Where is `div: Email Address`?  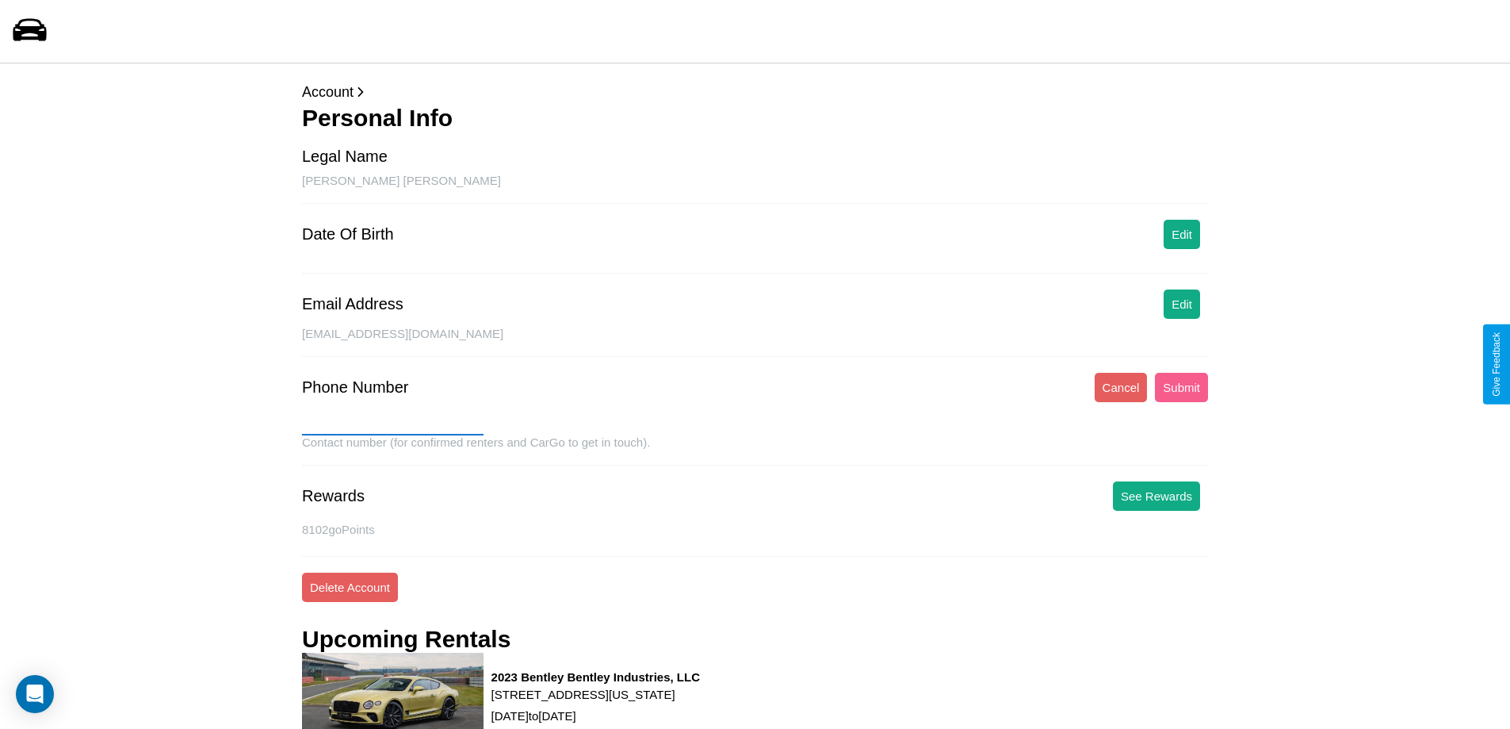 div: Email Address is located at coordinates (353, 304).